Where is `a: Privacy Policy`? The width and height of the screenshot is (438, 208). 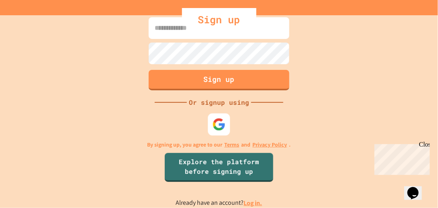
a: Privacy Policy is located at coordinates (270, 145).